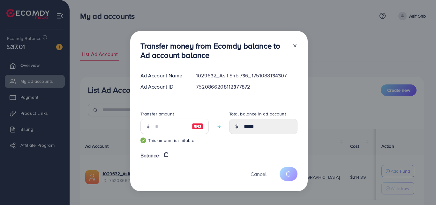 Image resolution: width=436 pixels, height=205 pixels. What do you see at coordinates (198, 126) in the screenshot?
I see `img: image` at bounding box center [198, 126].